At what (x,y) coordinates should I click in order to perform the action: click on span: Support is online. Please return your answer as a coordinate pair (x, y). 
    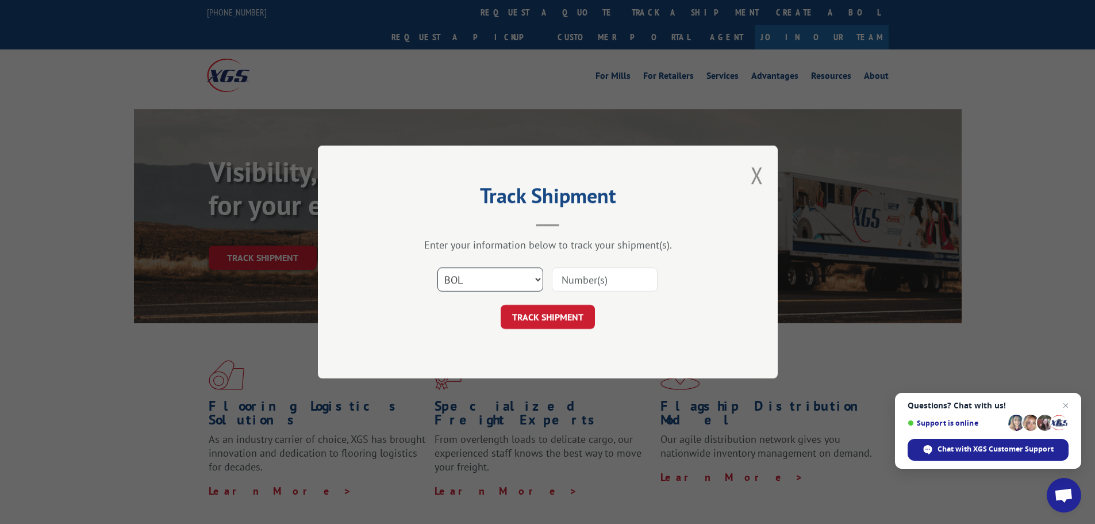
    Looking at the image, I should click on (956, 422).